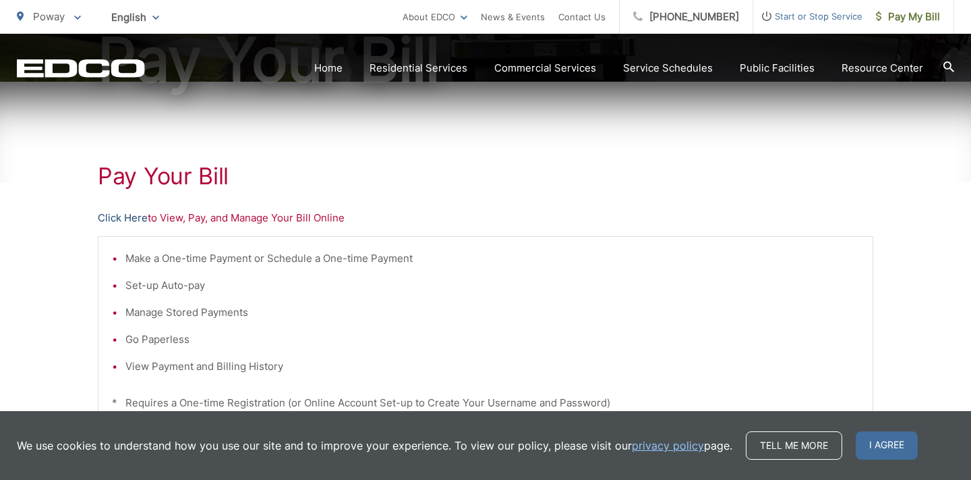  Describe the element at coordinates (777, 68) in the screenshot. I see `a: Public Facilities` at that location.